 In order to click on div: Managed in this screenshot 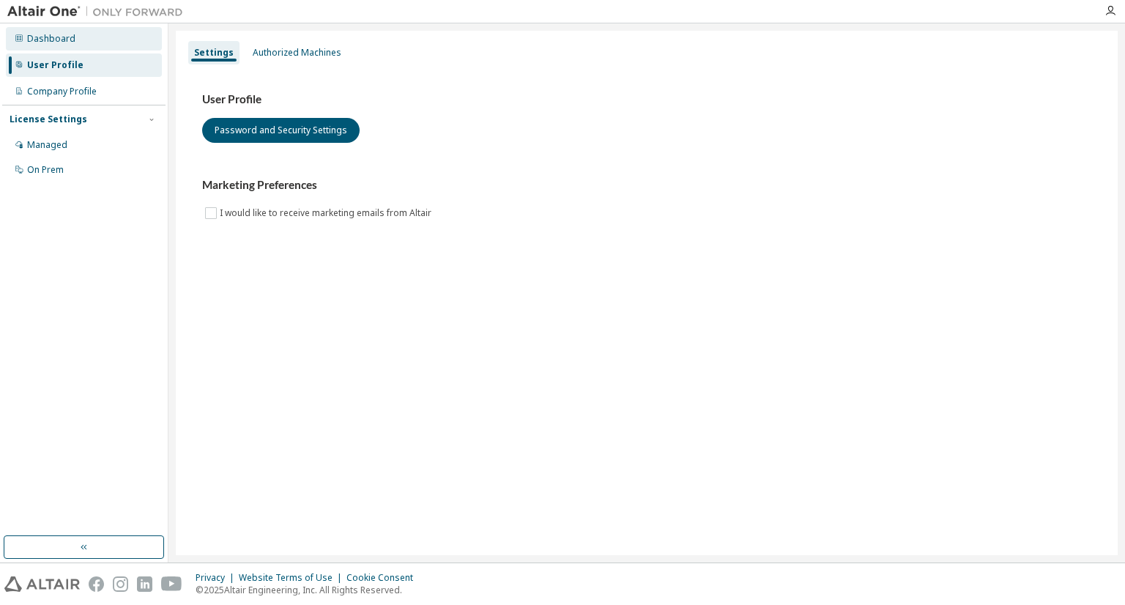, I will do `click(47, 145)`.